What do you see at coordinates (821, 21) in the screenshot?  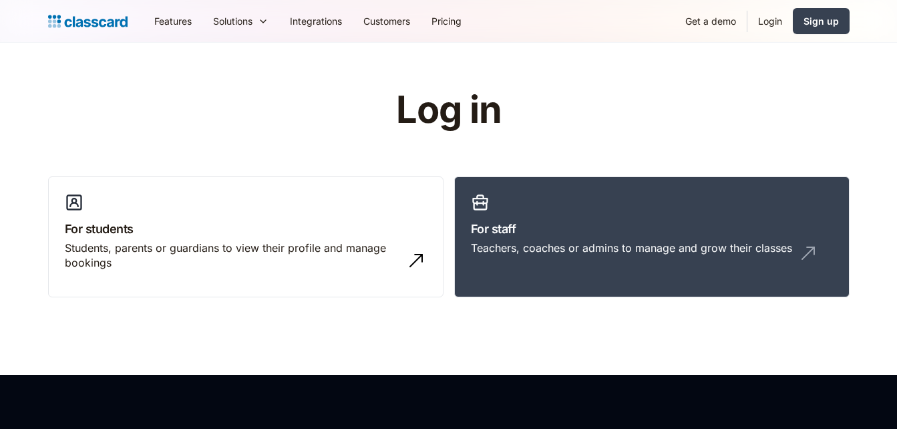 I see `a: Sign up` at bounding box center [821, 21].